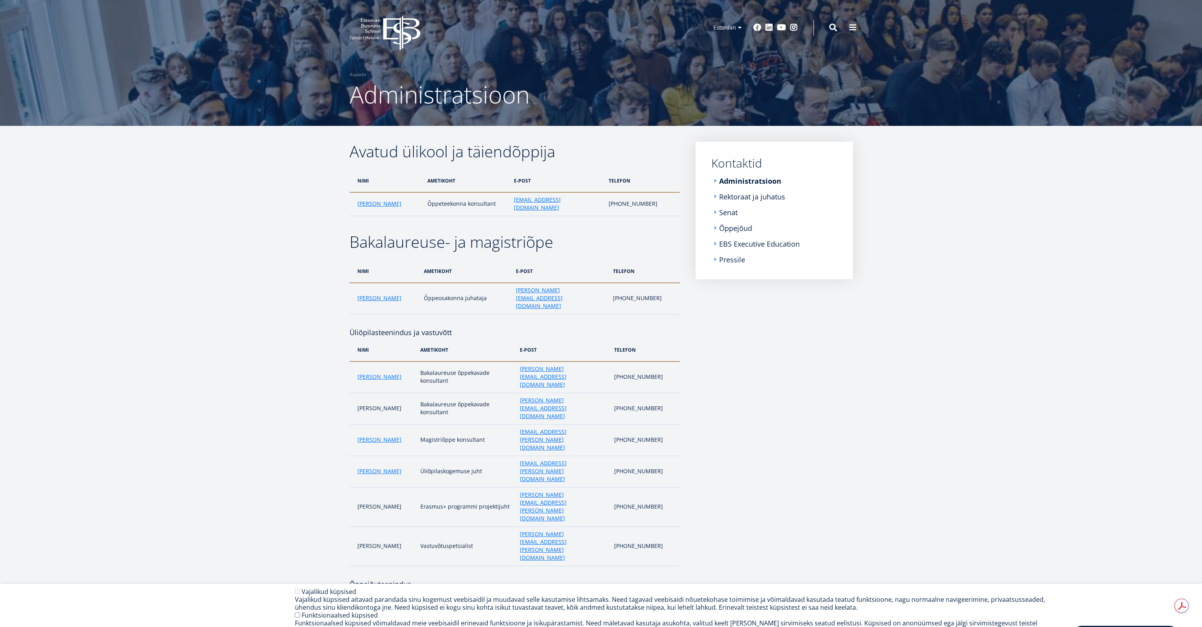  What do you see at coordinates (340, 615) in the screenshot?
I see `label: Funktsionaalsed küpsised` at bounding box center [340, 615].